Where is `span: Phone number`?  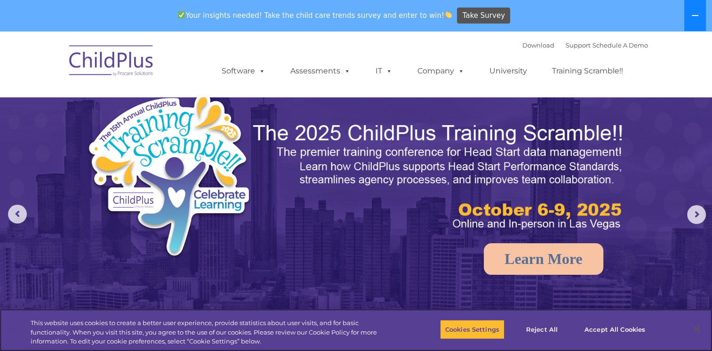 span: Phone number is located at coordinates (151, 104).